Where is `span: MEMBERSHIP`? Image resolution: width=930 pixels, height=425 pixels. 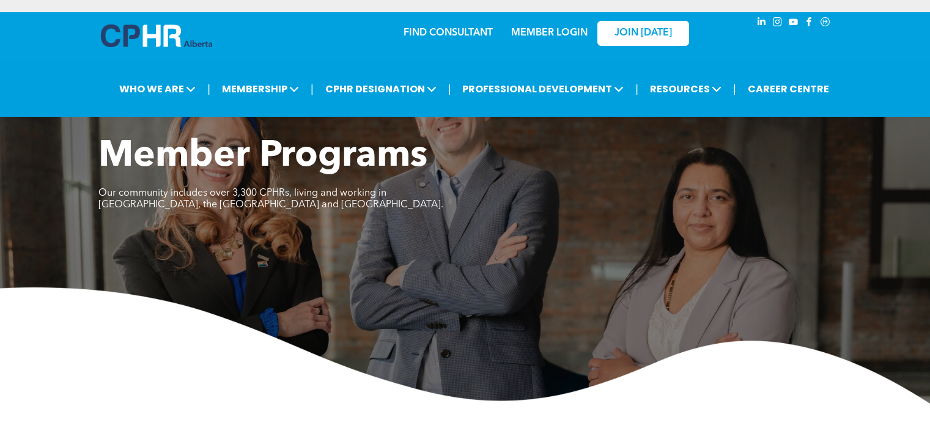 span: MEMBERSHIP is located at coordinates (261, 89).